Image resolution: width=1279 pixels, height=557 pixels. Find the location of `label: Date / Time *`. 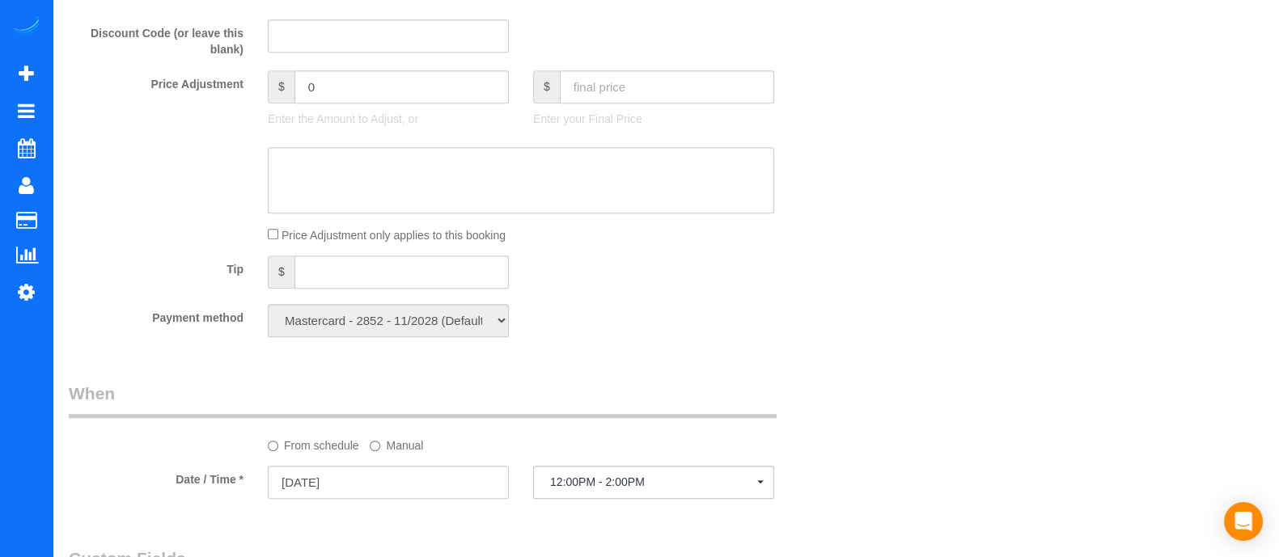

label: Date / Time * is located at coordinates (156, 477).